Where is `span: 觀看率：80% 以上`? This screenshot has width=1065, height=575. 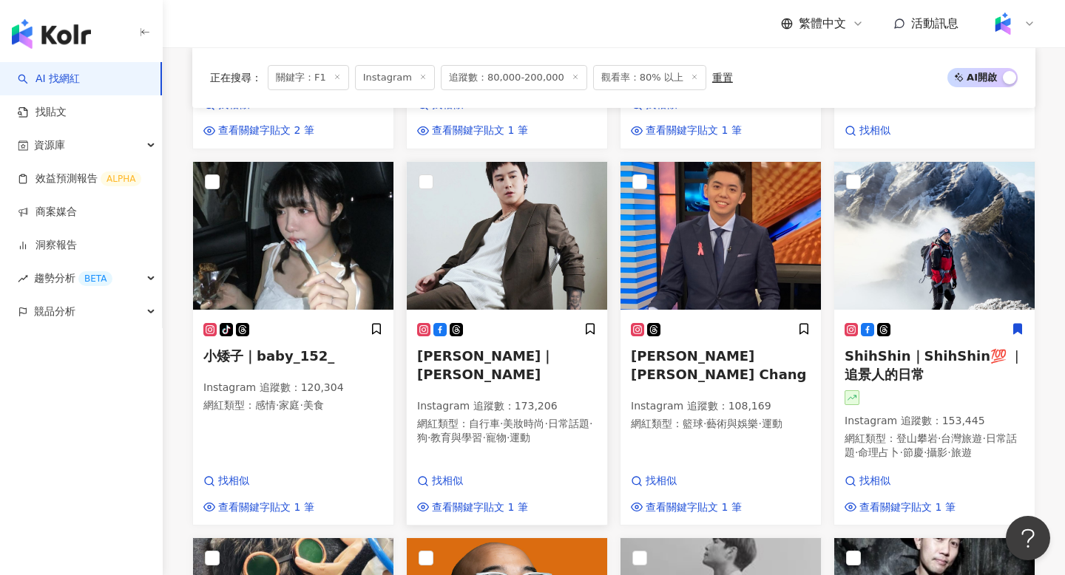 span: 觀看率：80% 以上 is located at coordinates (649, 78).